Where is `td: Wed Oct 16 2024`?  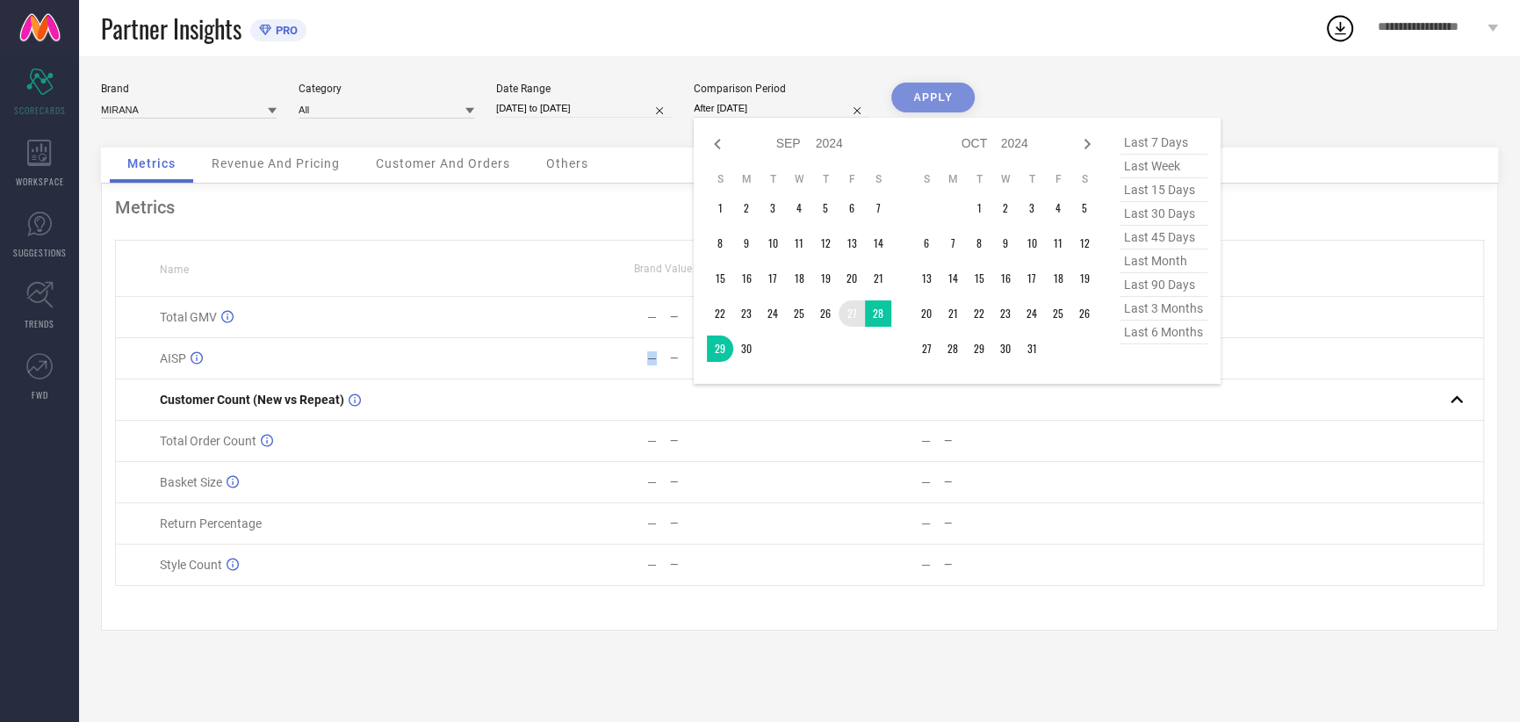 td: Wed Oct 16 2024 is located at coordinates (1006, 278).